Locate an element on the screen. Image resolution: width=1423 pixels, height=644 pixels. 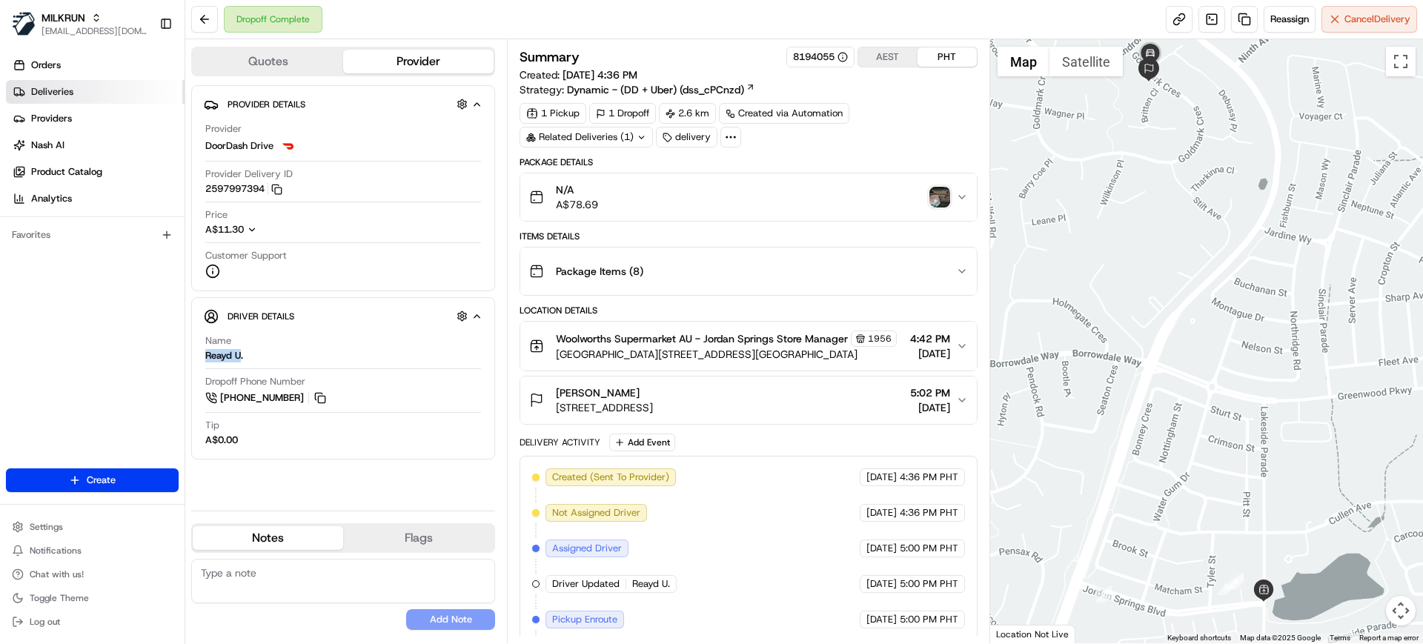
div: 3 is located at coordinates (1226, 587).